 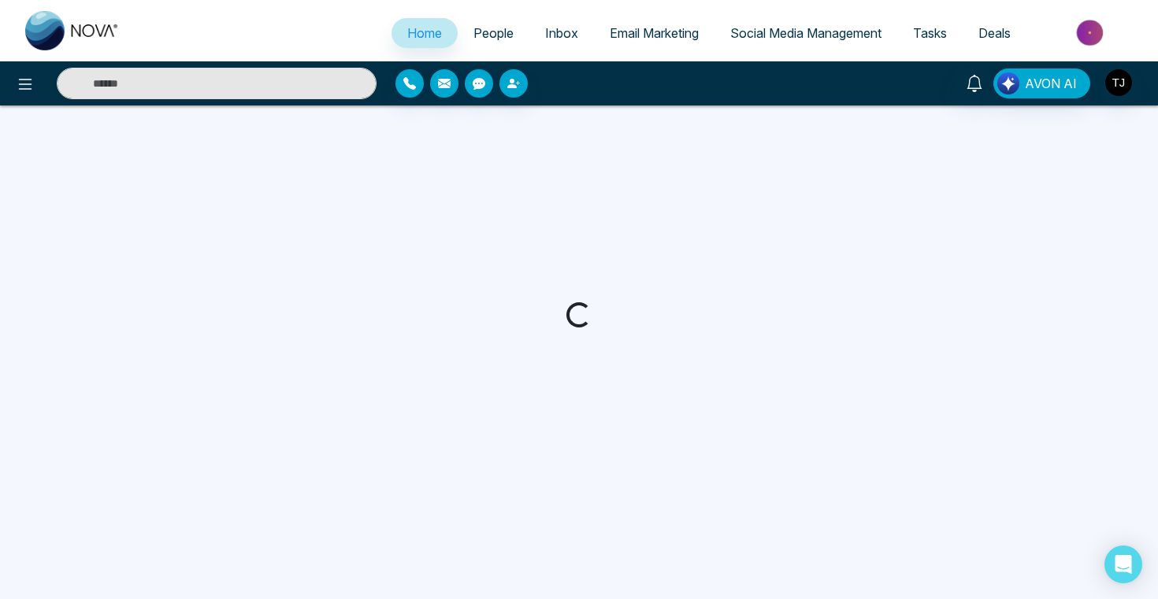 I want to click on span: Deals, so click(x=994, y=33).